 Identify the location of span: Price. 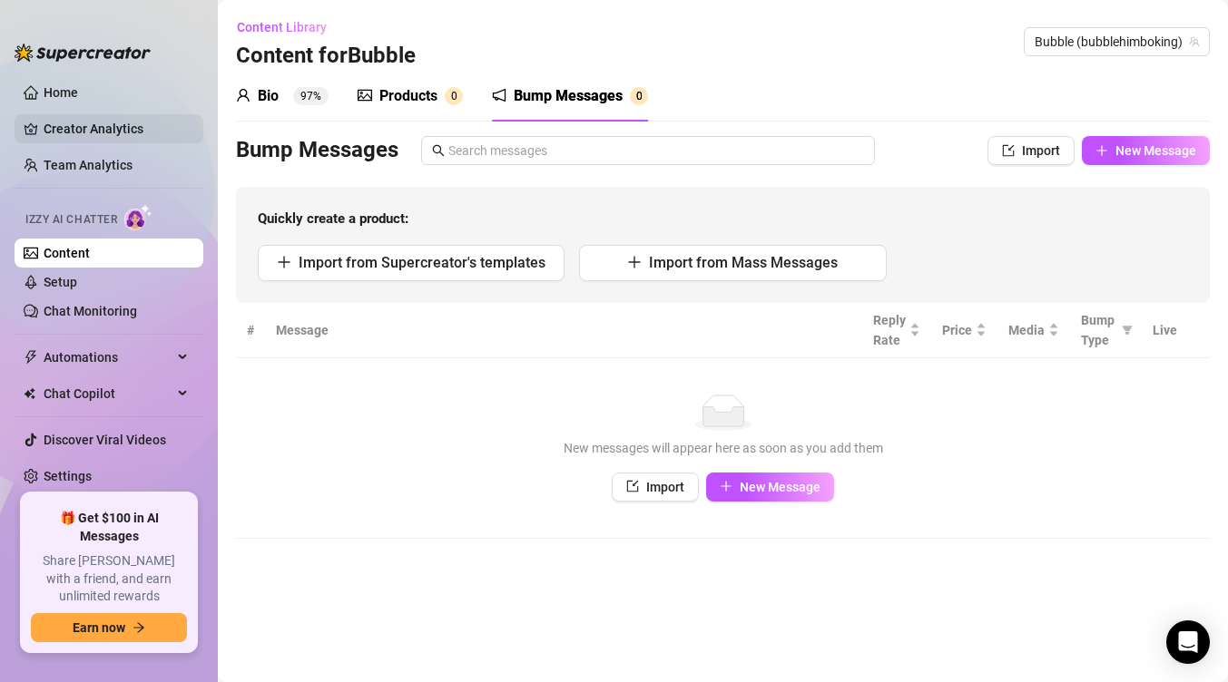
(956, 330).